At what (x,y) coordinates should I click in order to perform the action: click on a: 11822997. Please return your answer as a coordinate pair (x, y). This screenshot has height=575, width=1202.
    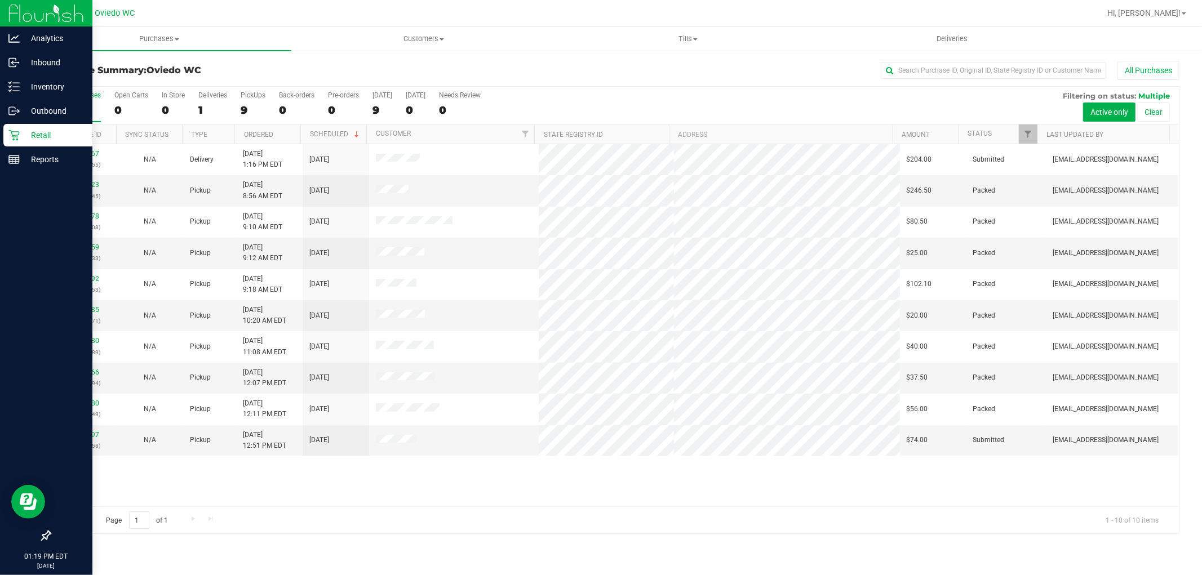
    Looking at the image, I should click on (83, 435).